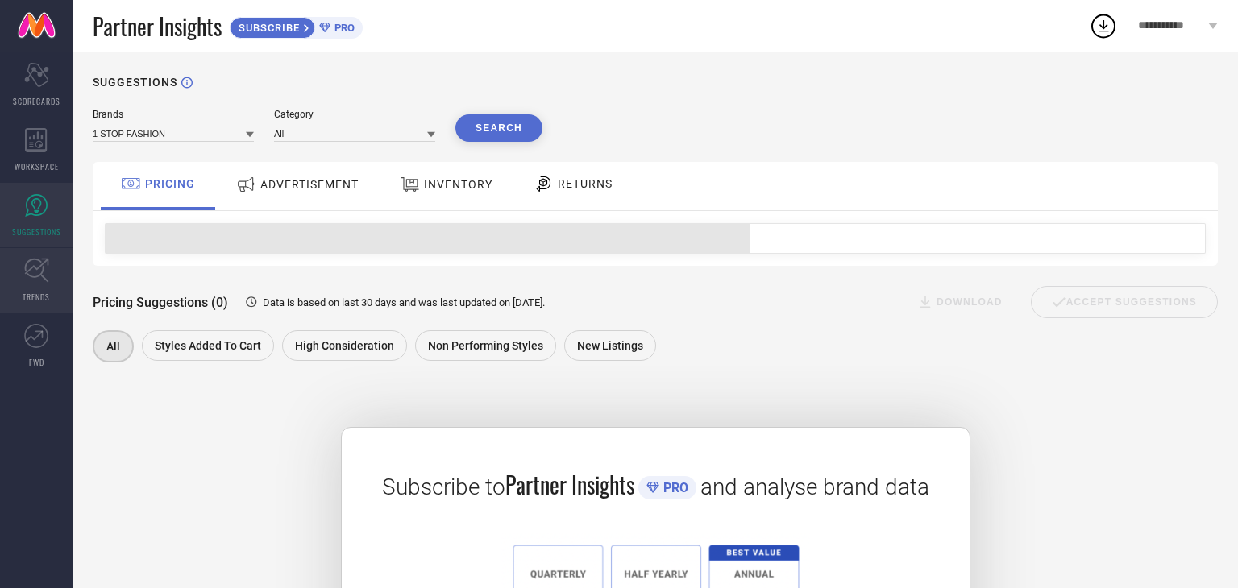  I want to click on span: SUGGESTIONS, so click(36, 231).